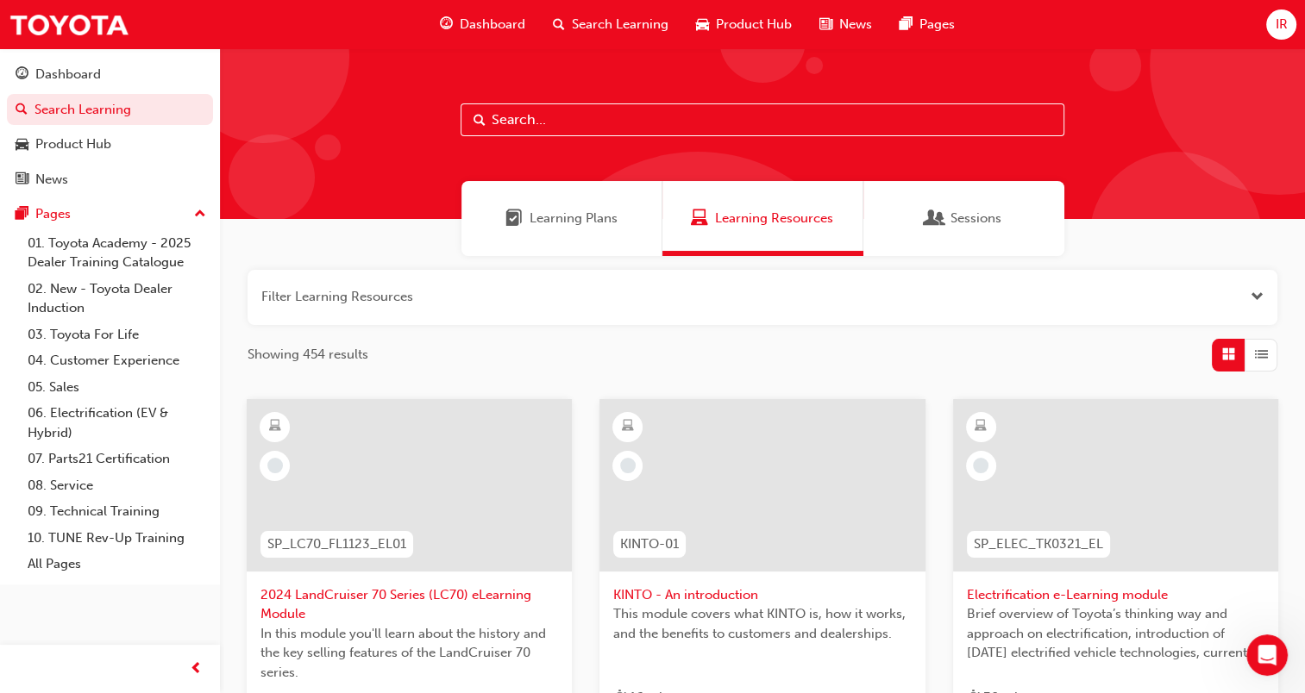 The image size is (1305, 693). Describe the element at coordinates (620, 24) in the screenshot. I see `span: Search Learning` at that location.